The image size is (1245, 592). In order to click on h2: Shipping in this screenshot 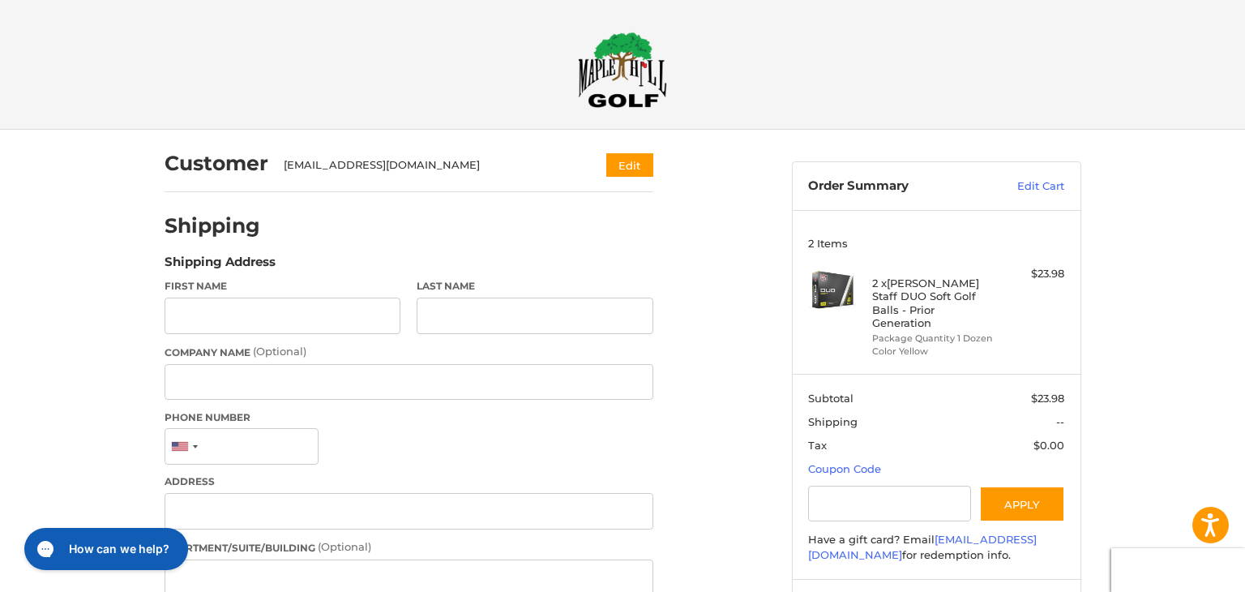, I will do `click(212, 225)`.